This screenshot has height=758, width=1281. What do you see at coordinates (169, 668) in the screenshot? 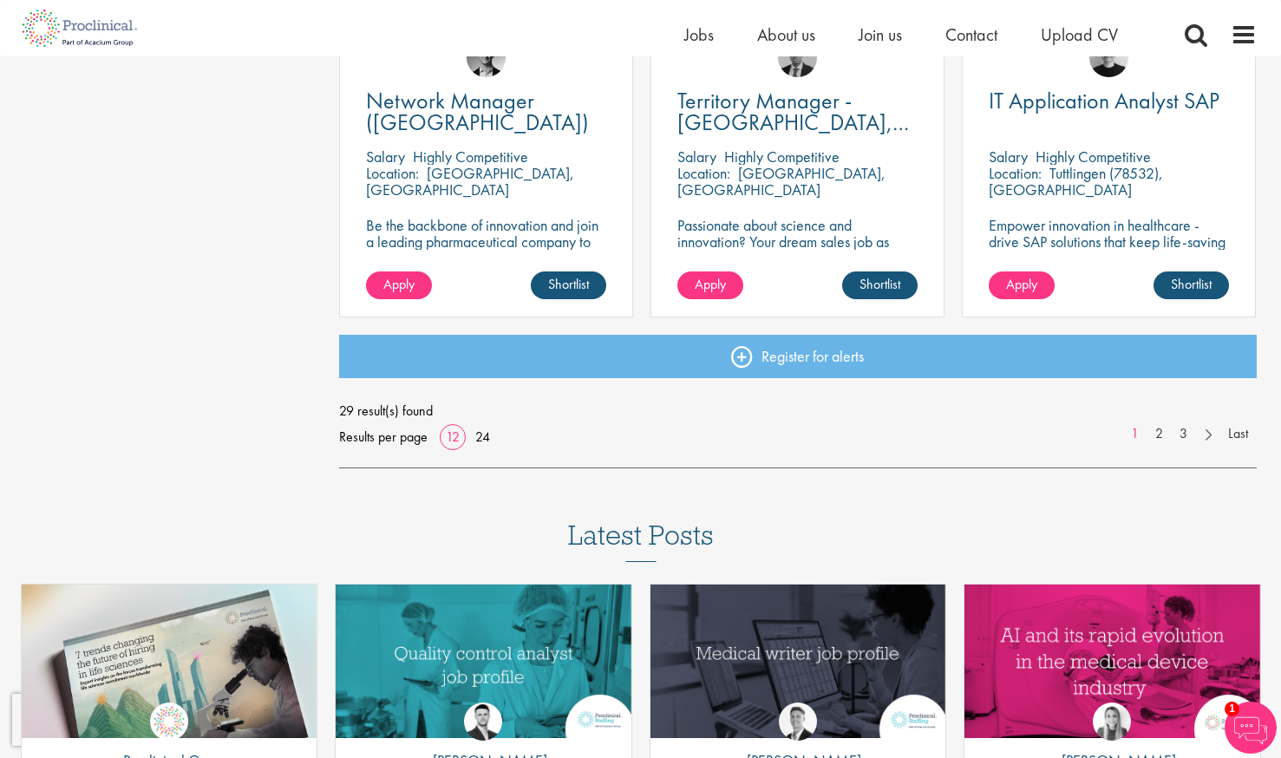
I see `img: Proclinical: Life sciences hiring trends report 2025` at bounding box center [169, 668].